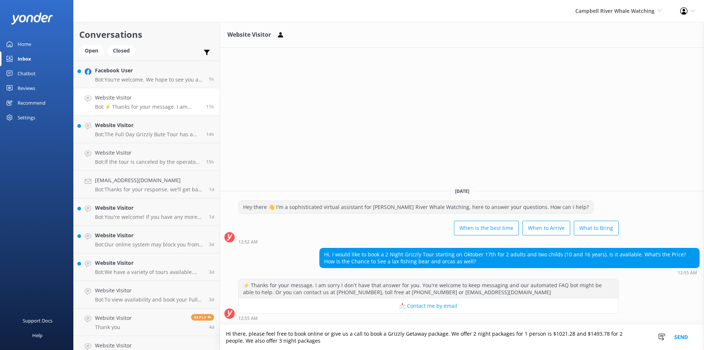  I want to click on span: Sep 23 2025 06:54pm (UTC -07:00) America/Tijuana, so click(212, 327).